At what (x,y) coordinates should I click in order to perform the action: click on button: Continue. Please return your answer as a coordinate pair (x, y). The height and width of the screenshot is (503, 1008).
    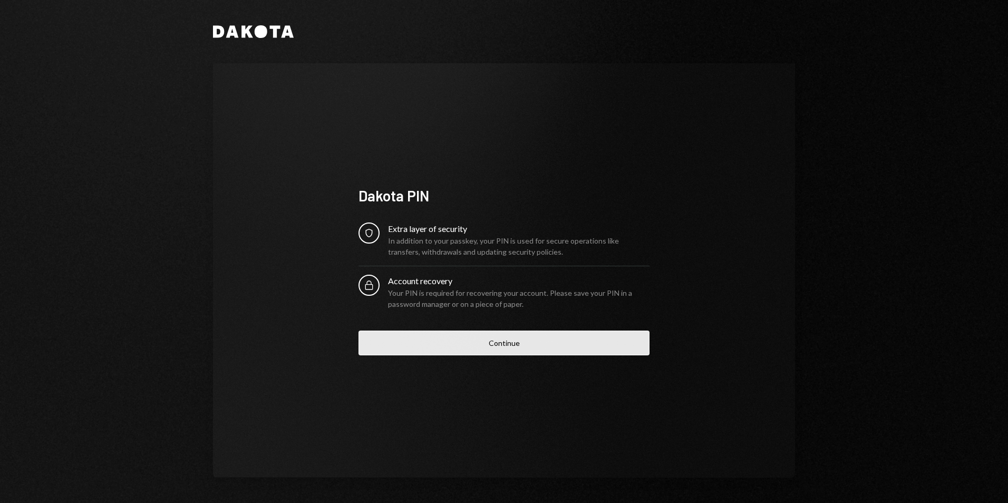
    Looking at the image, I should click on (504, 343).